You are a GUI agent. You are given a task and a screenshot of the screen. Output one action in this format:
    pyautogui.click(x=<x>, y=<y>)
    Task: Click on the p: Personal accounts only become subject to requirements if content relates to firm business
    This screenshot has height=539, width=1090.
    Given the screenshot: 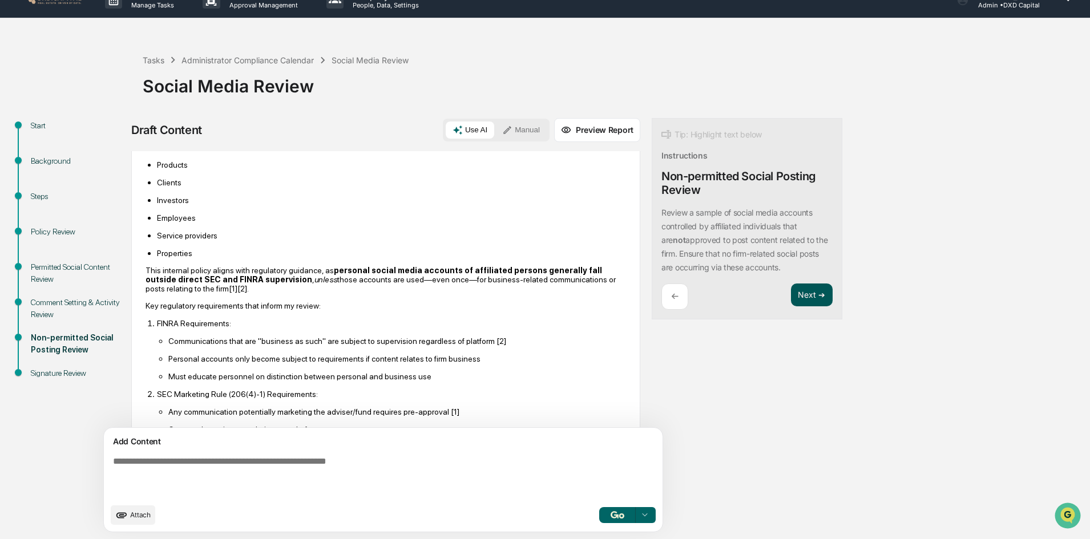 What is the action you would take?
    pyautogui.click(x=397, y=359)
    